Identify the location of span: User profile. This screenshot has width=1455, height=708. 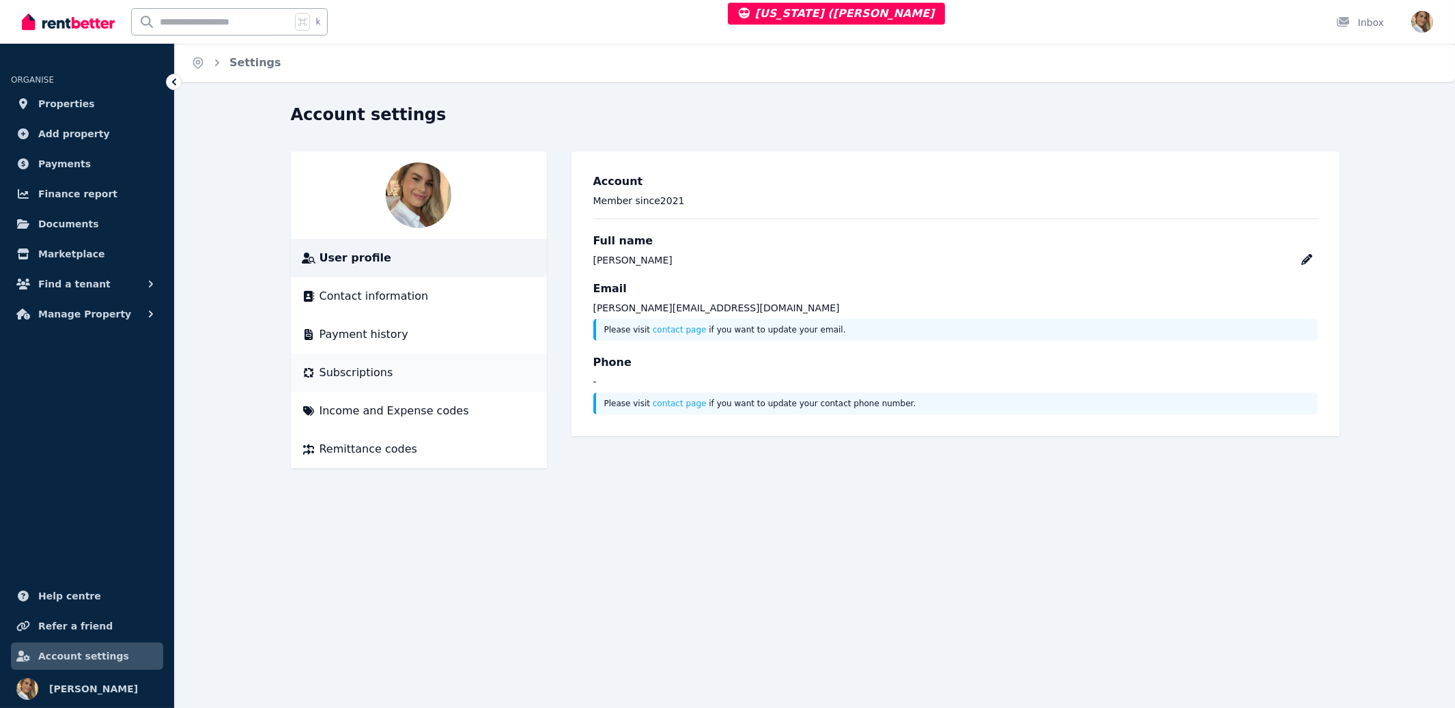
(355, 258).